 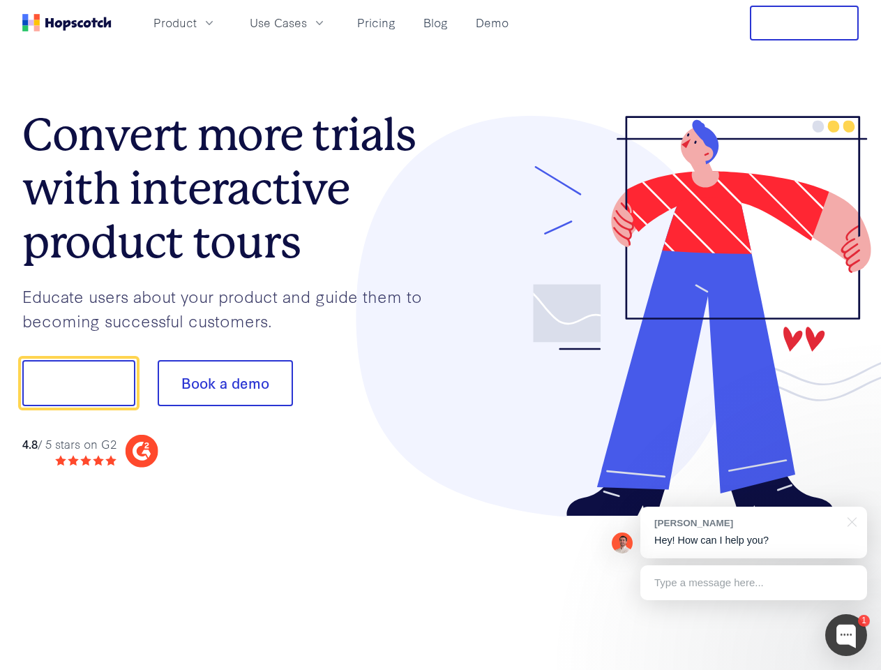 What do you see at coordinates (376, 22) in the screenshot?
I see `a: Pricing` at bounding box center [376, 22].